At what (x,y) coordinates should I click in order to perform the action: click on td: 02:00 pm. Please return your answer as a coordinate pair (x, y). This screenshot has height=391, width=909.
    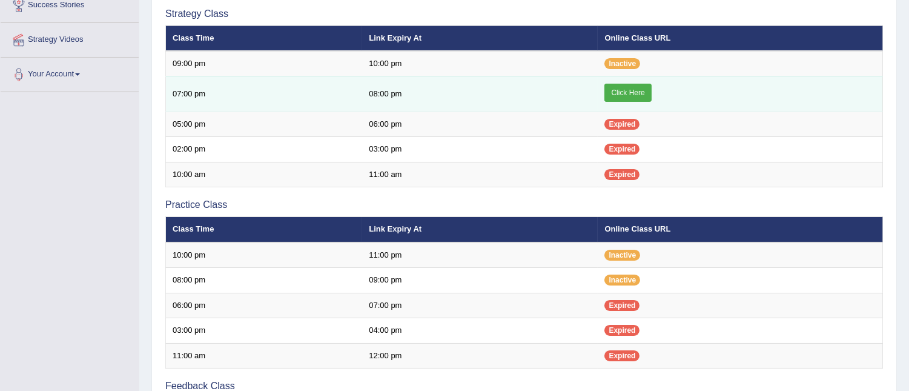
    Looking at the image, I should click on (264, 150).